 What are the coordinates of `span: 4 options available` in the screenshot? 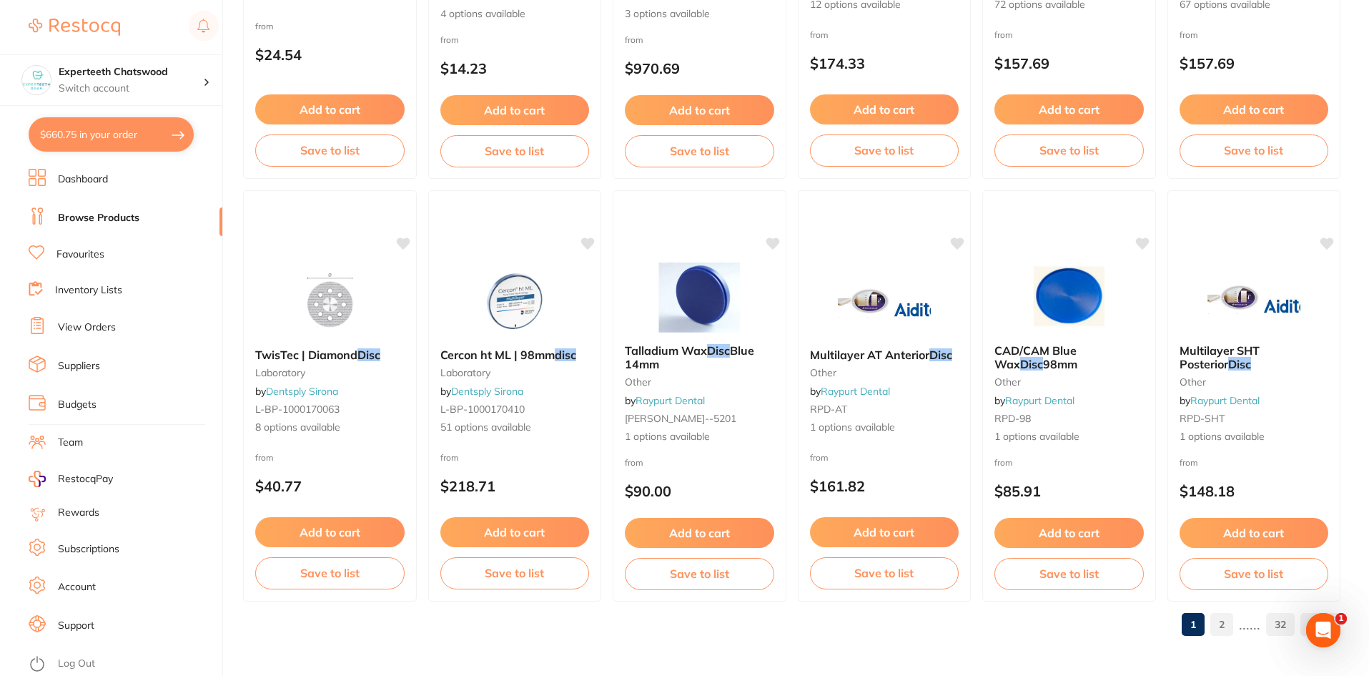 It's located at (515, 14).